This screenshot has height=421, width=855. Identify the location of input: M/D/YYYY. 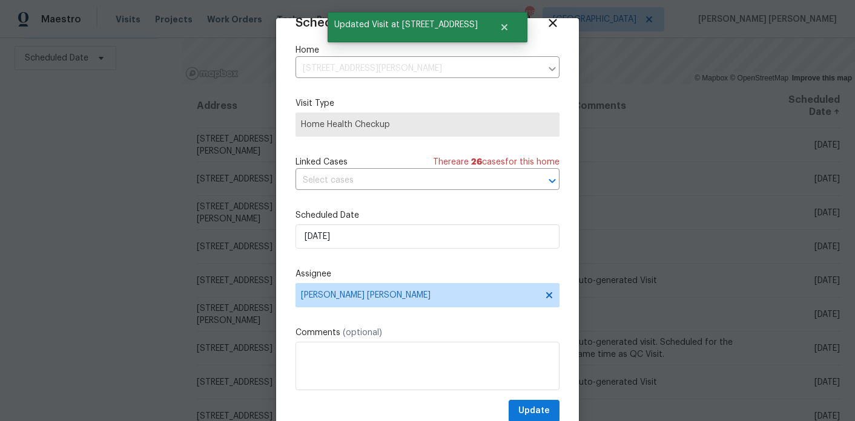
(427, 237).